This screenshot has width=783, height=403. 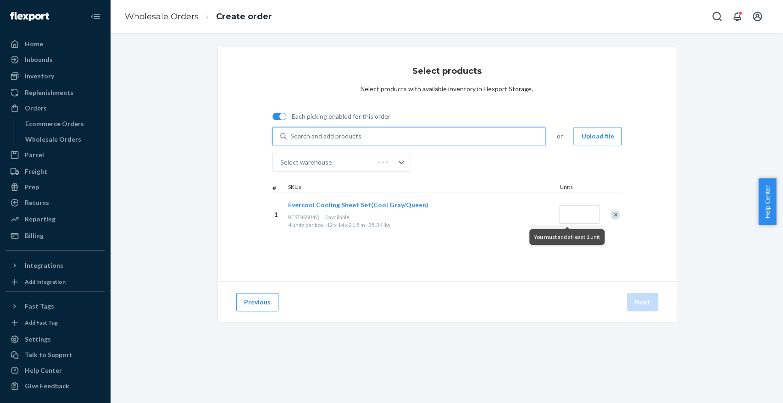 I want to click on a: Add Fast Tag, so click(x=55, y=323).